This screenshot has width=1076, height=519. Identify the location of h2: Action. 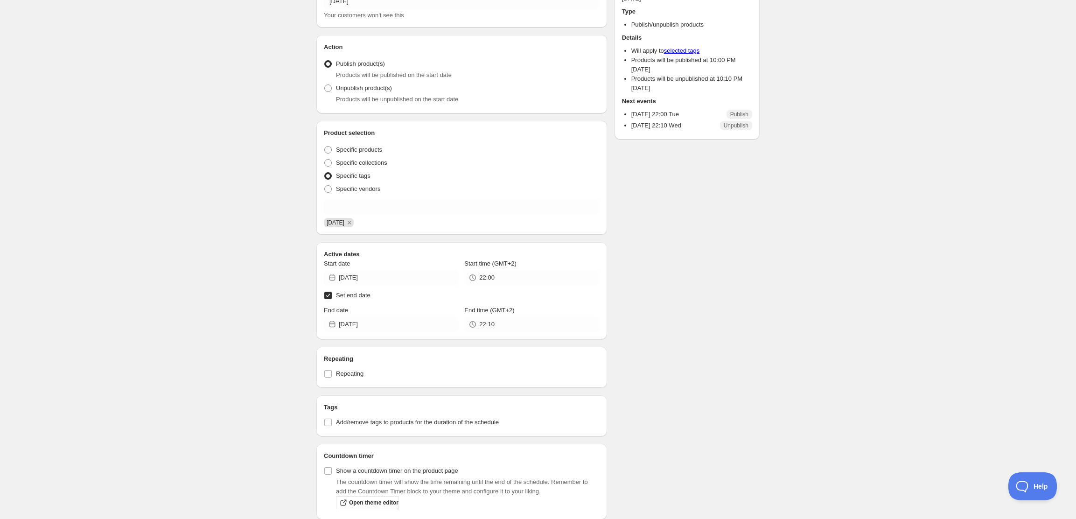
(462, 47).